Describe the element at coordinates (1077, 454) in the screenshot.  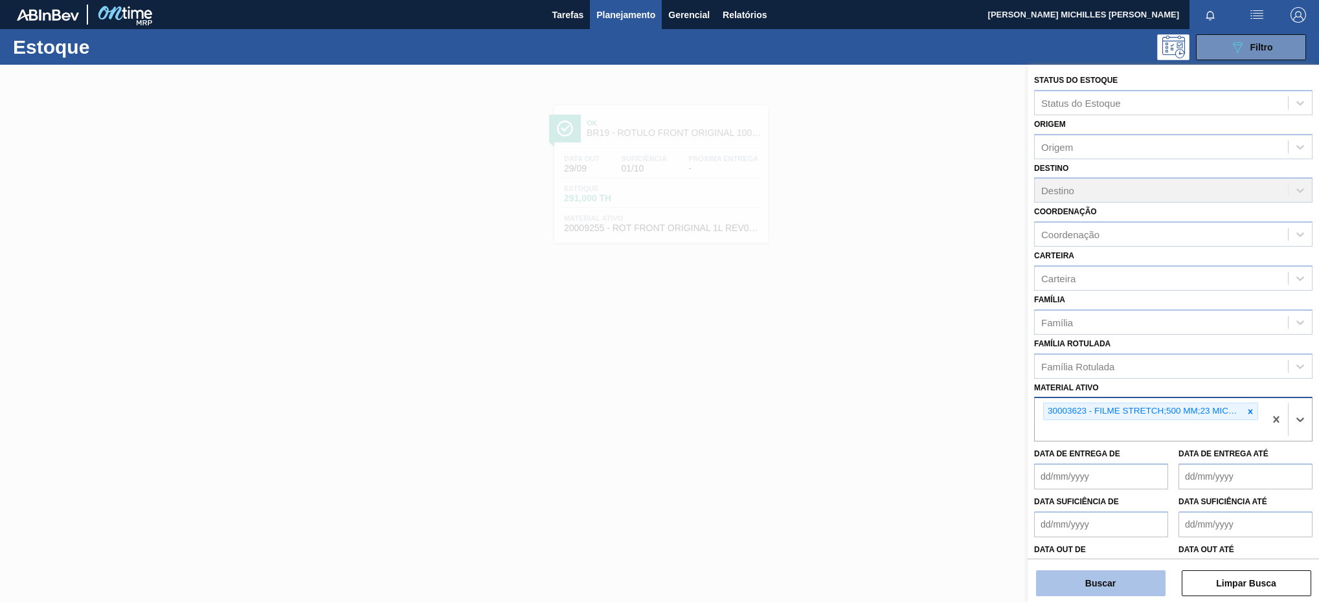
I see `label: Data de Entrega de` at that location.